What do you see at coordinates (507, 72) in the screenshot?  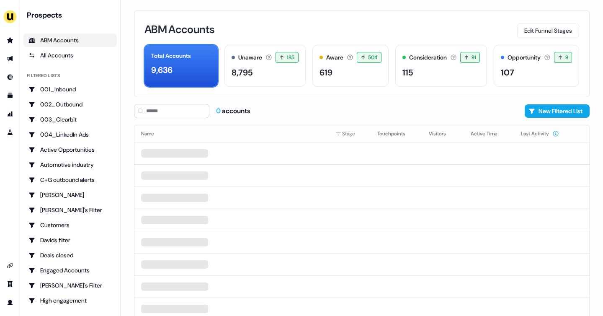 I see `div: 107` at bounding box center [507, 72].